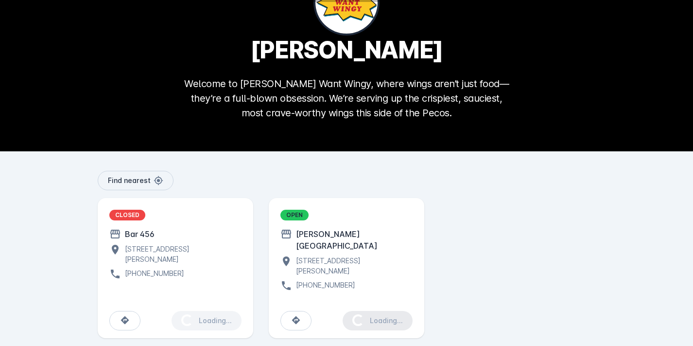  I want to click on div: CLOSED, so click(127, 215).